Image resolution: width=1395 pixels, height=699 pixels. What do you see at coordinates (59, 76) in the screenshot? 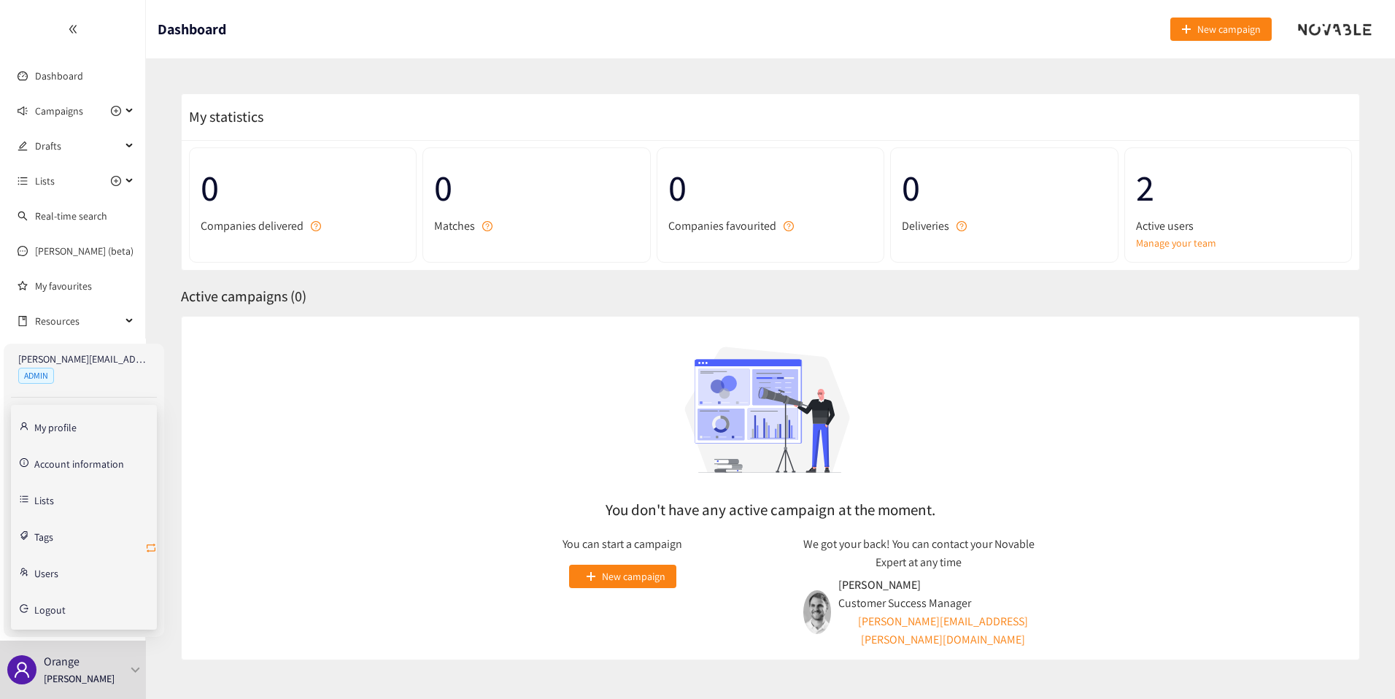
I see `a: Dashboard` at bounding box center [59, 76].